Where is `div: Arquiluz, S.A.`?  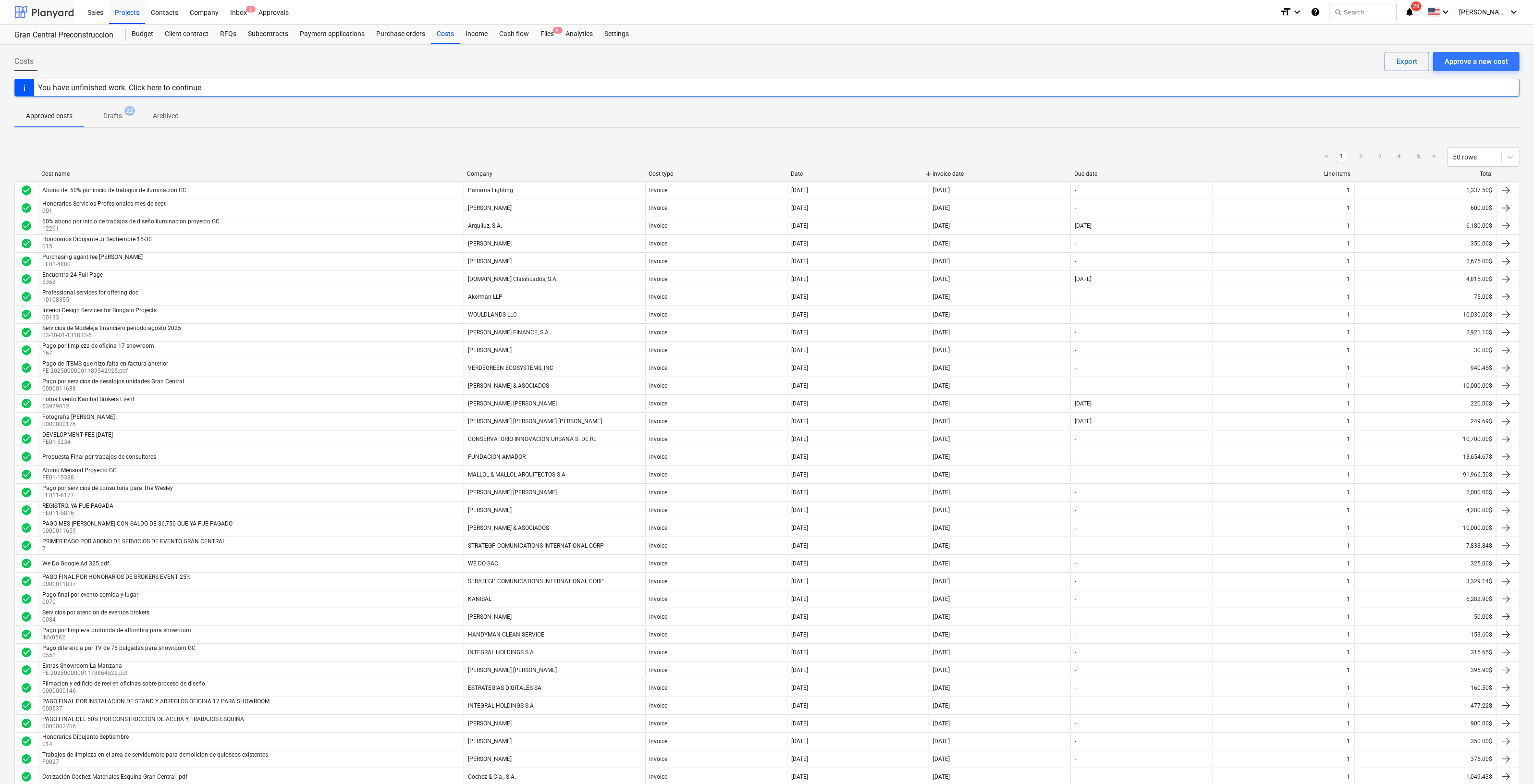 div: Arquiluz, S.A. is located at coordinates (484, 226).